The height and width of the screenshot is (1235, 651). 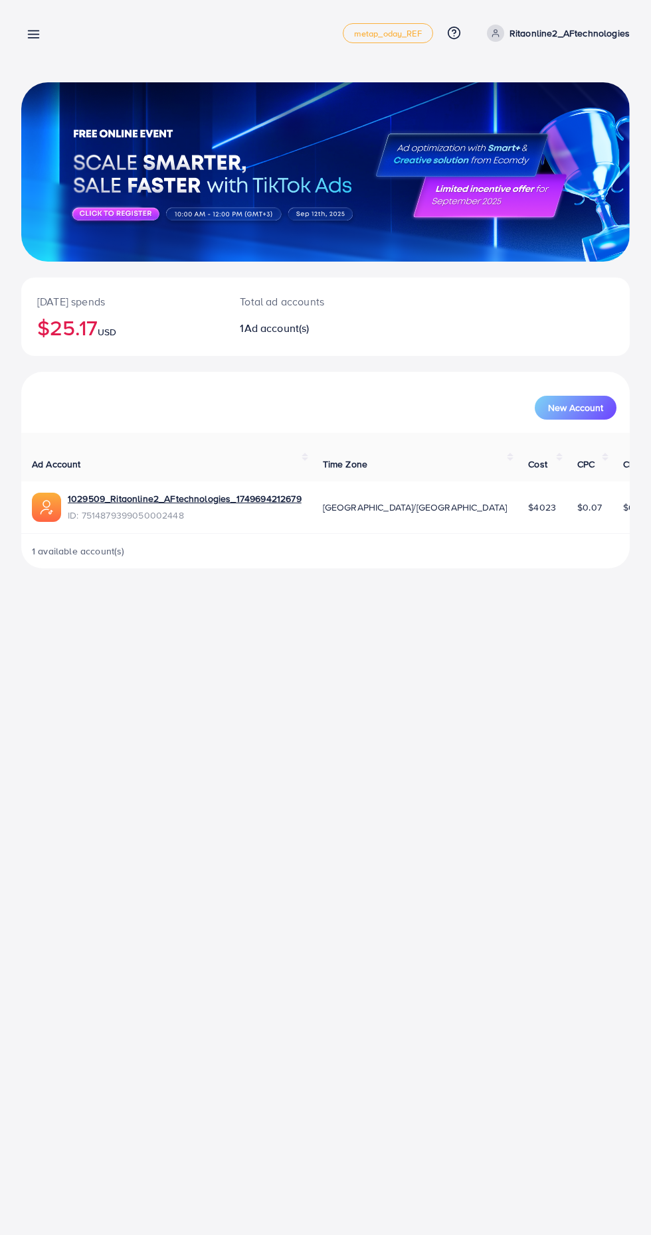 I want to click on span: $4023, so click(x=542, y=507).